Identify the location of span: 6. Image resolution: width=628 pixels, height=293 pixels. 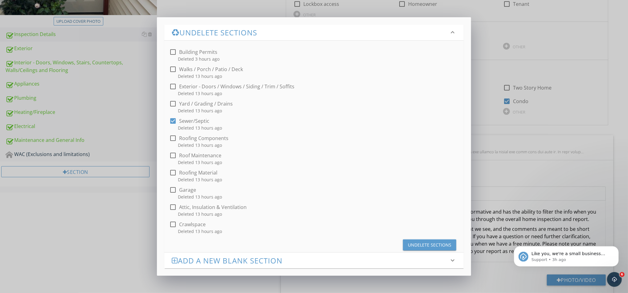
(622, 275).